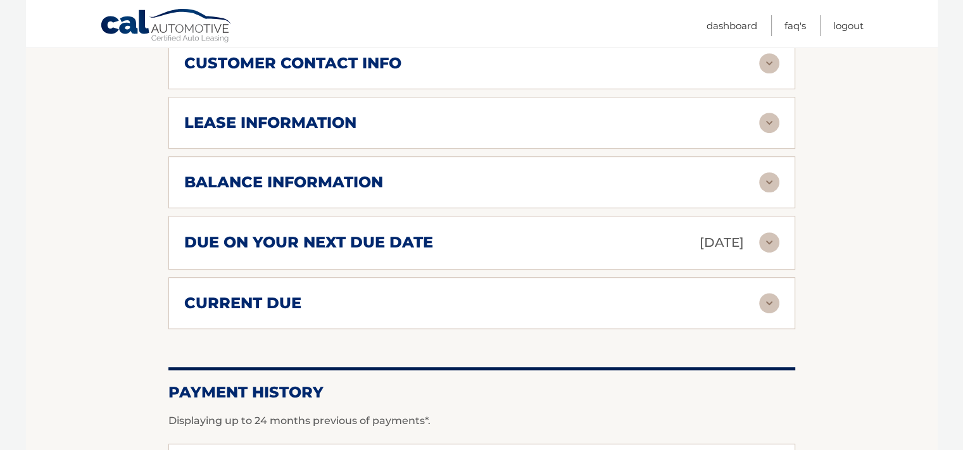 This screenshot has width=963, height=450. Describe the element at coordinates (243, 303) in the screenshot. I see `h2: current due` at that location.